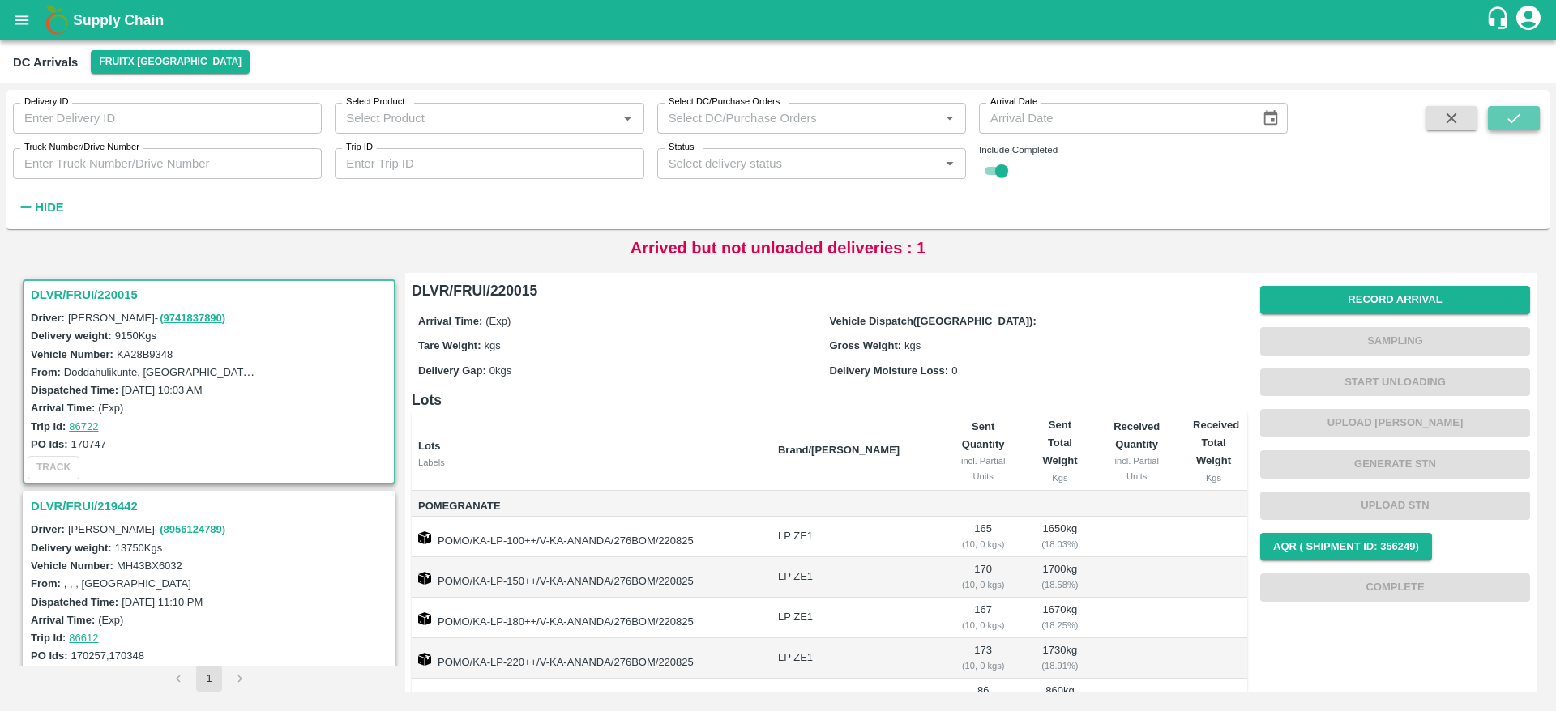  I want to click on b: Supply Chain, so click(118, 20).